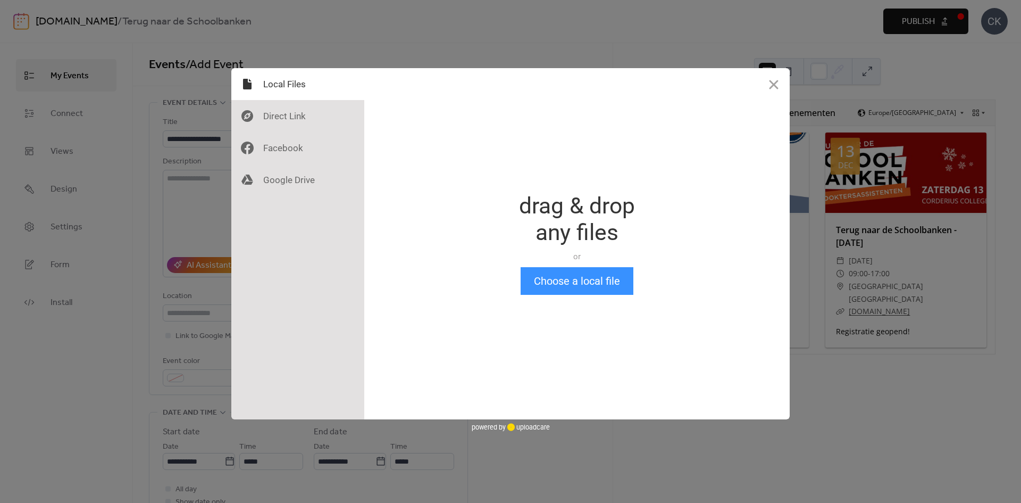  What do you see at coordinates (511, 427) in the screenshot?
I see `div: powered by` at bounding box center [511, 427].